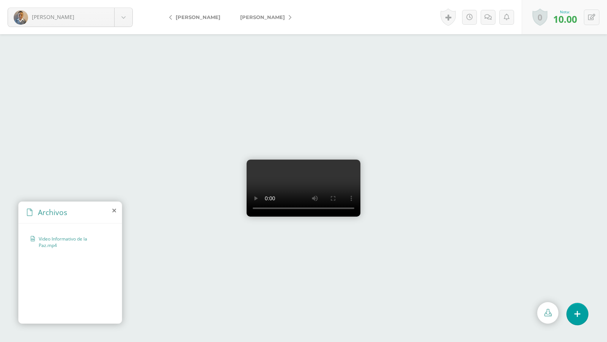 The image size is (607, 342). What do you see at coordinates (565, 19) in the screenshot?
I see `span: 10.00` at bounding box center [565, 19].